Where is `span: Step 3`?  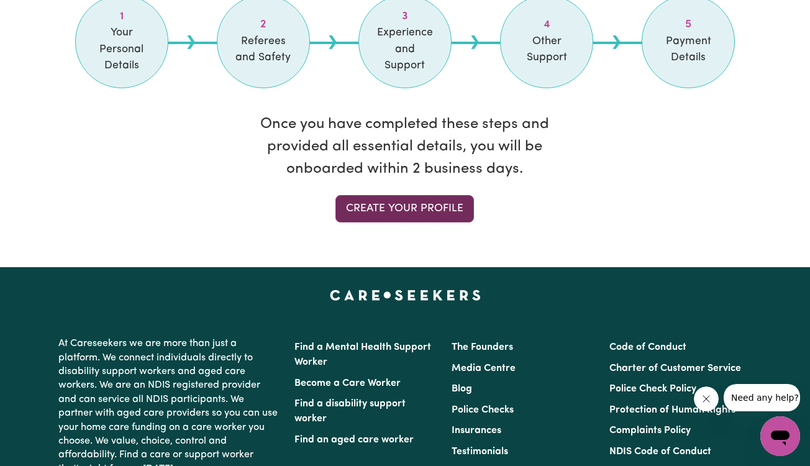
span: Step 3 is located at coordinates (405, 17).